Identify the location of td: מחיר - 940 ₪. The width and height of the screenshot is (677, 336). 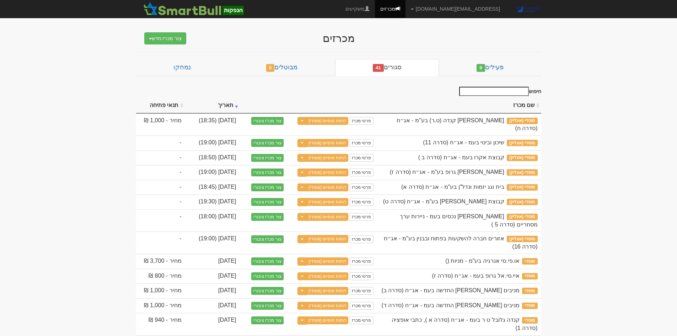
(161, 324).